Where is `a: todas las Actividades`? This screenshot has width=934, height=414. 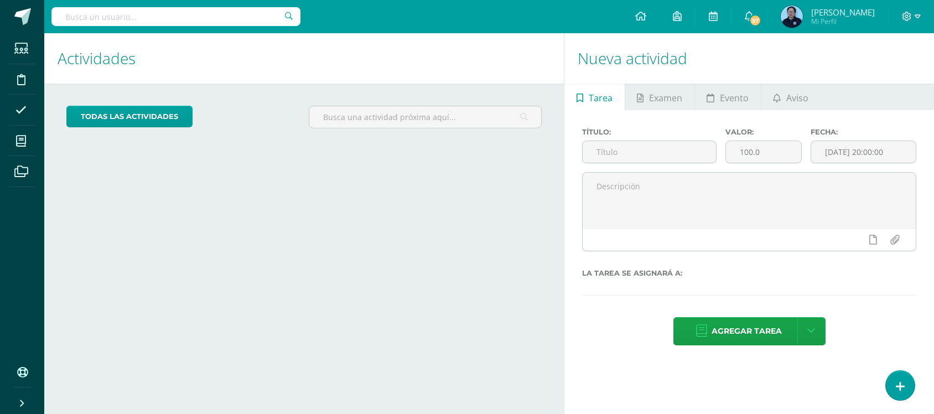 a: todas las Actividades is located at coordinates (129, 116).